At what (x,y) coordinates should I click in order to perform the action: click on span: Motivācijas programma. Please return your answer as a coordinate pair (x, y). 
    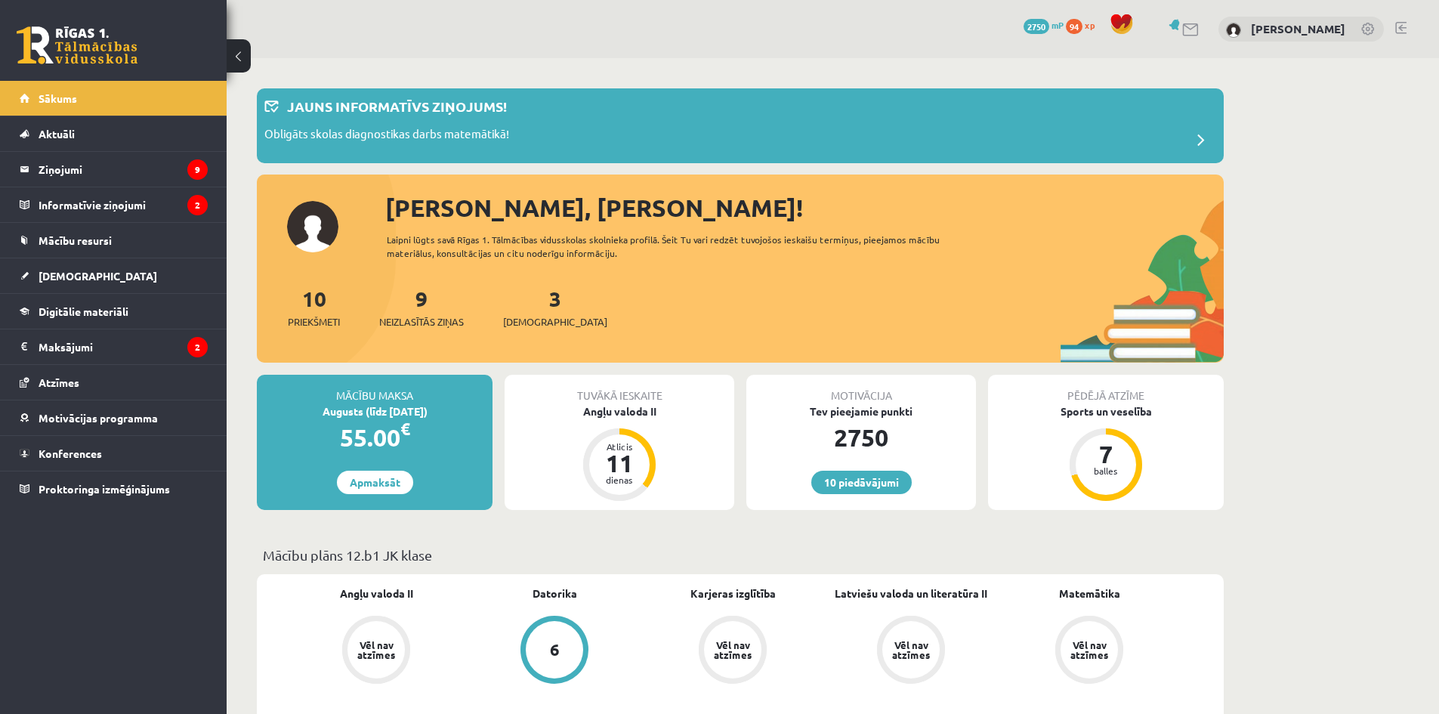
    Looking at the image, I should click on (98, 418).